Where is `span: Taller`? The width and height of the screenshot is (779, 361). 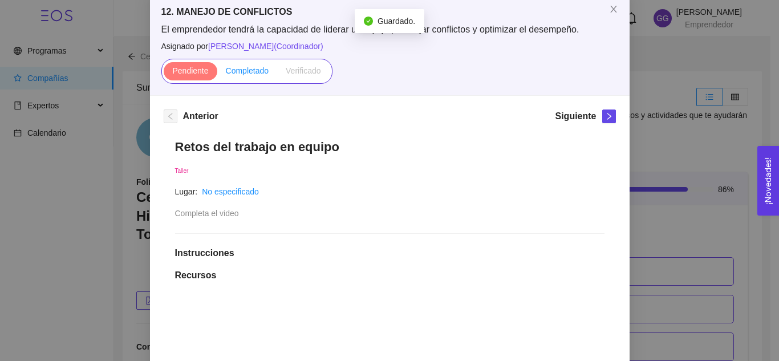
span: Taller is located at coordinates (182, 171).